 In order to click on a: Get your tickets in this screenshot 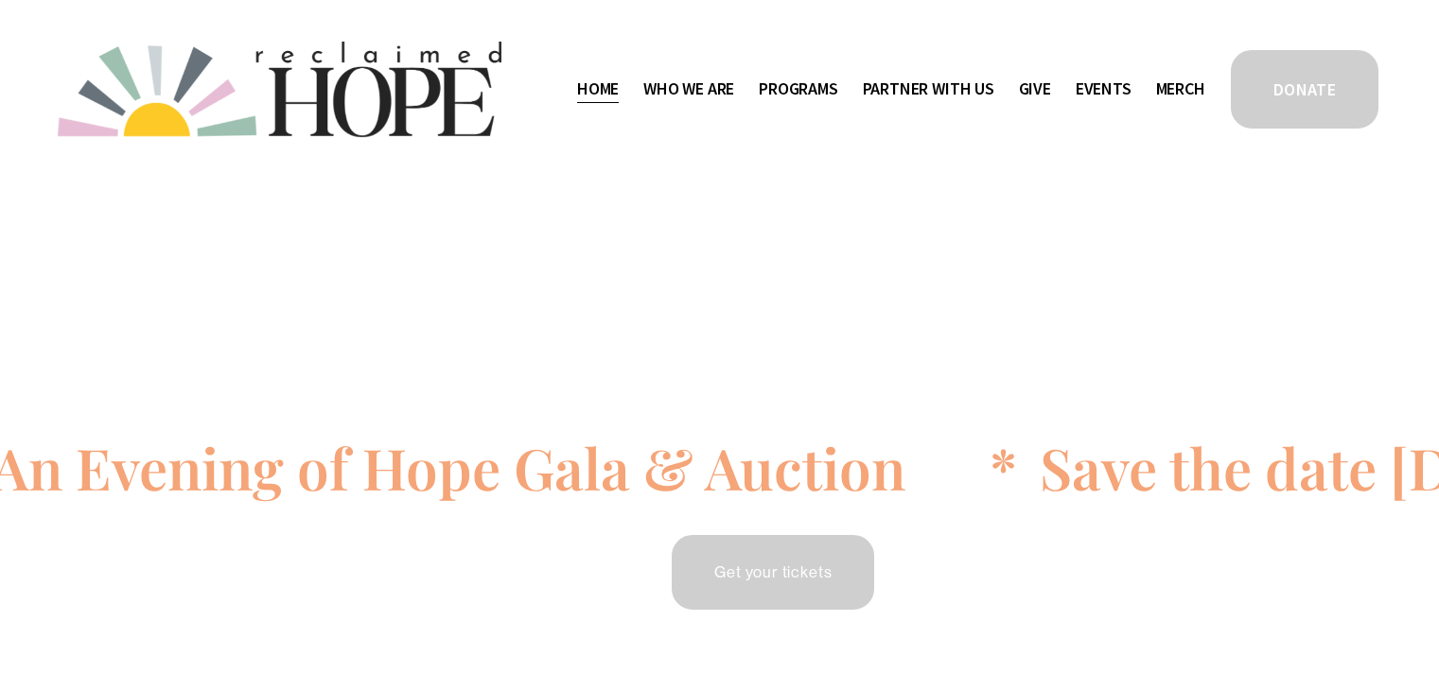, I will do `click(773, 572)`.